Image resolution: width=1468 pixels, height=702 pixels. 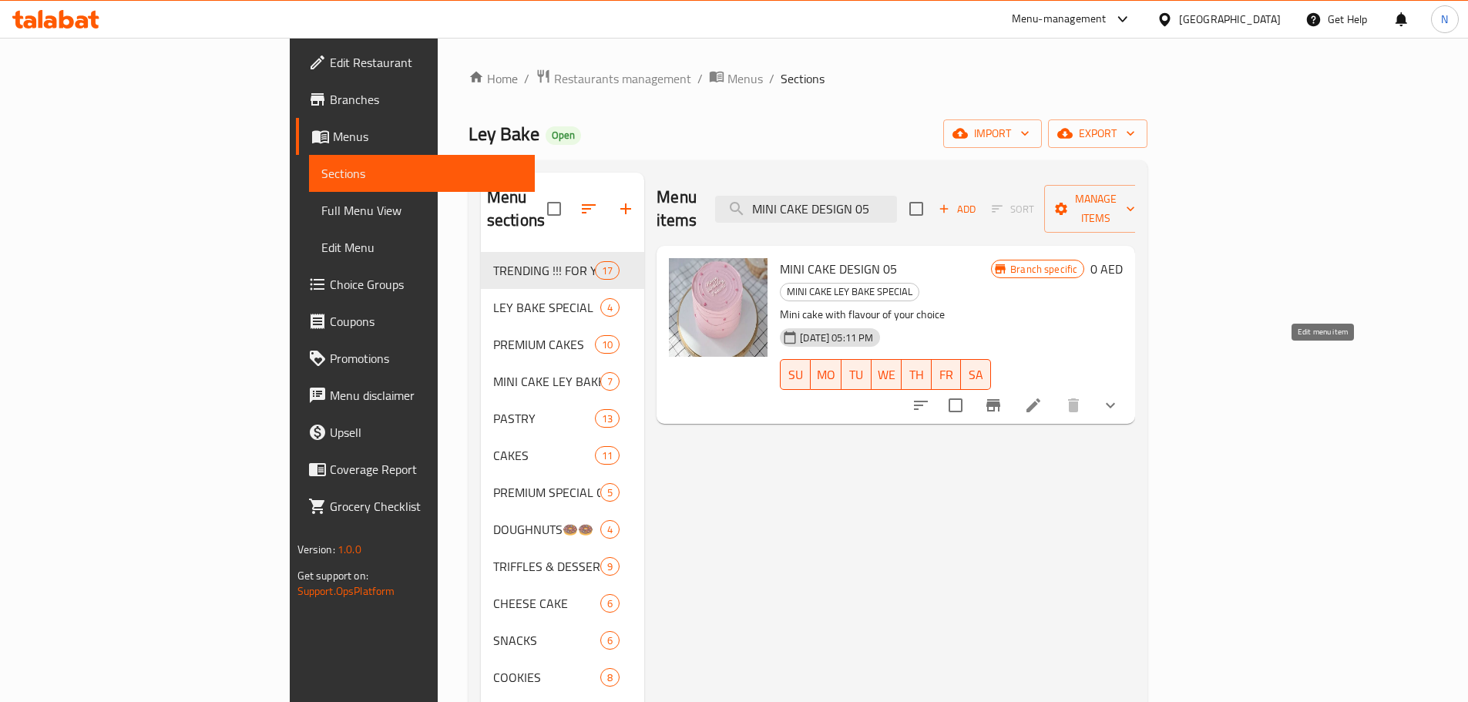 I want to click on a: Menus, so click(x=415, y=136).